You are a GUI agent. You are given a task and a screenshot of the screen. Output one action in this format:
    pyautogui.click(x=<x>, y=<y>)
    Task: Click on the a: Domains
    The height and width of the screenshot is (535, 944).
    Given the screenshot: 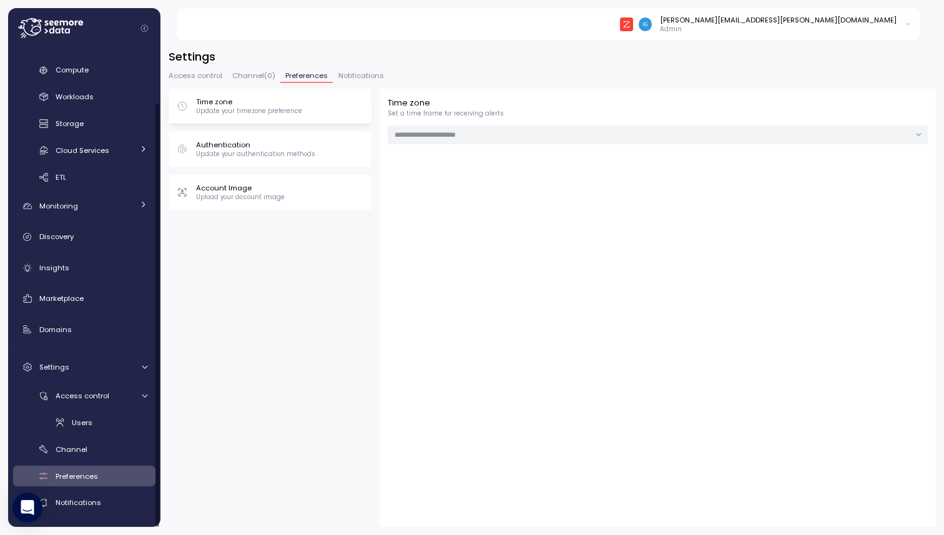 What is the action you would take?
    pyautogui.click(x=84, y=330)
    